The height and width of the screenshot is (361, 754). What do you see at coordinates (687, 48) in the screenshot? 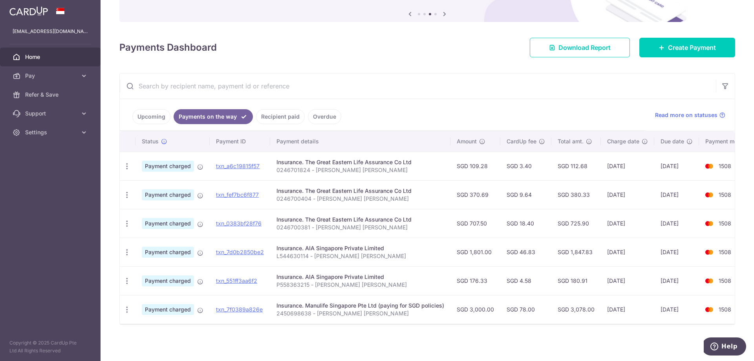
I see `a: Create Payment` at bounding box center [687, 48].